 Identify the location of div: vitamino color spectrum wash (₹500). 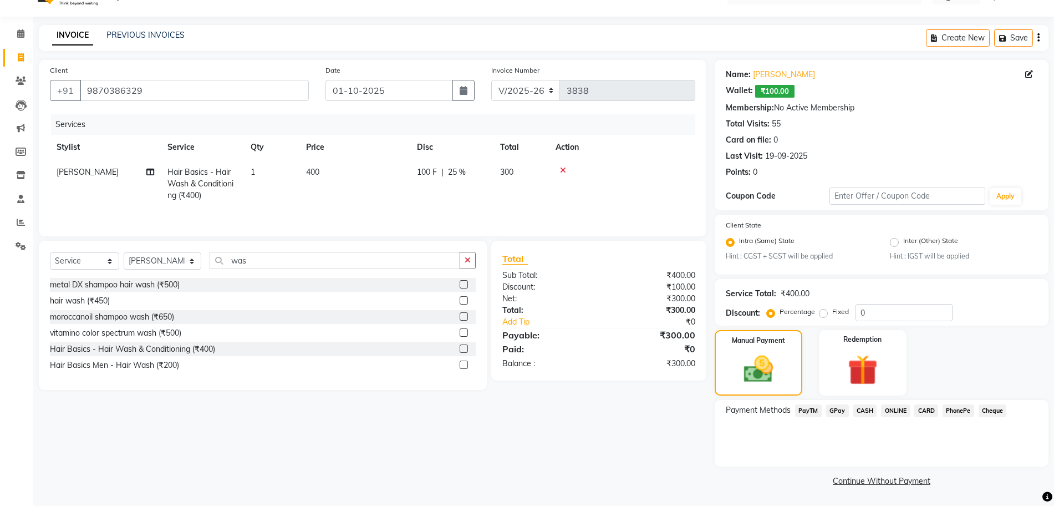
(115, 333).